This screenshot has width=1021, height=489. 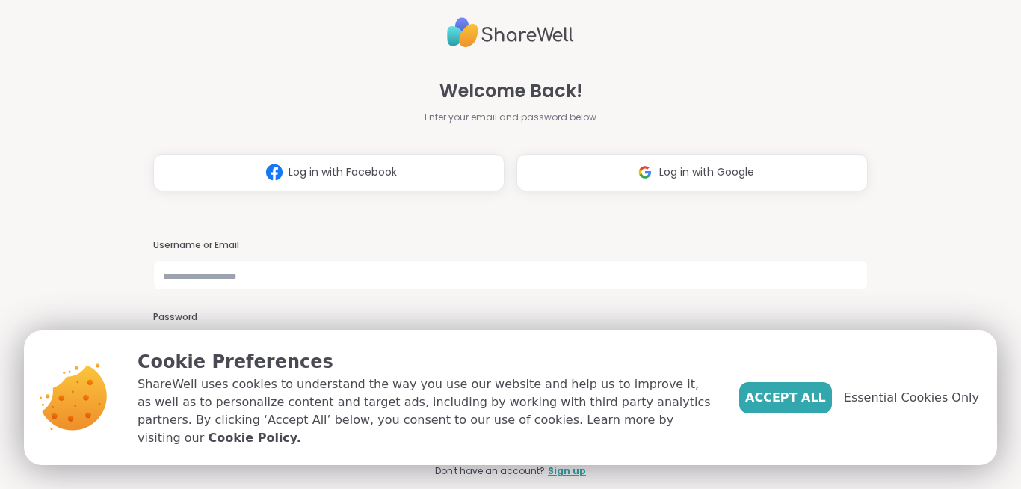 What do you see at coordinates (706, 172) in the screenshot?
I see `span: Log in with Google` at bounding box center [706, 172].